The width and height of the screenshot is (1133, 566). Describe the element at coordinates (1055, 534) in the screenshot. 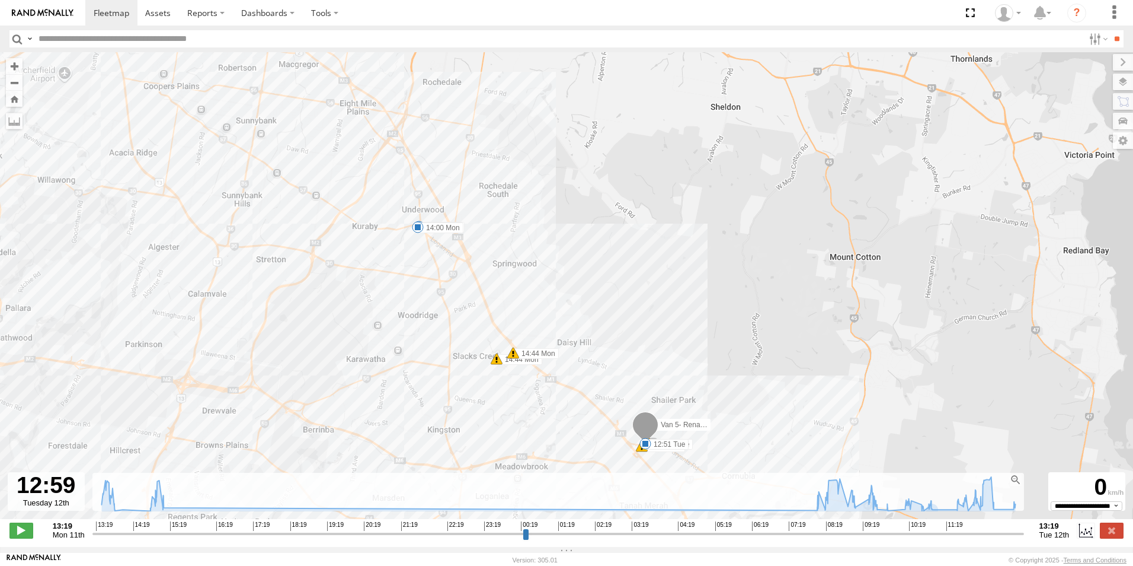

I see `span: Tue 12th Aug 2025` at that location.